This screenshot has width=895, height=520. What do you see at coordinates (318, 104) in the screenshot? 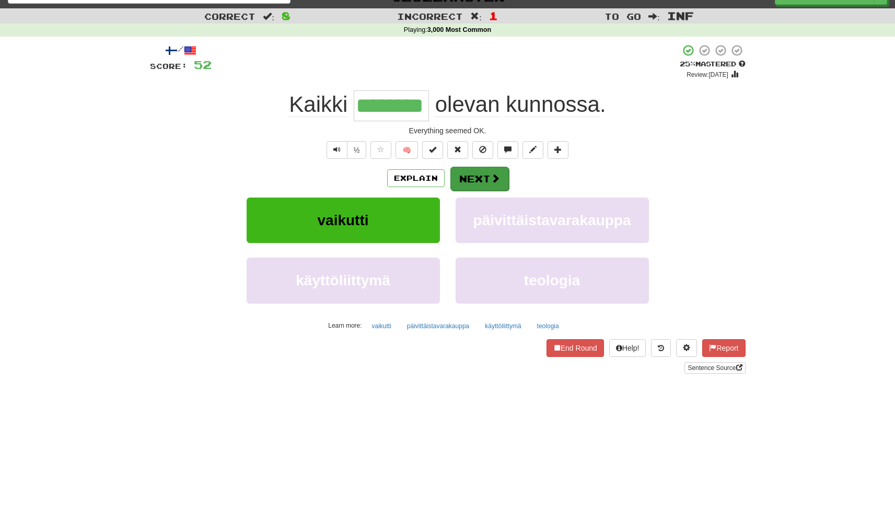
I see `span: Kaikki` at bounding box center [318, 104].